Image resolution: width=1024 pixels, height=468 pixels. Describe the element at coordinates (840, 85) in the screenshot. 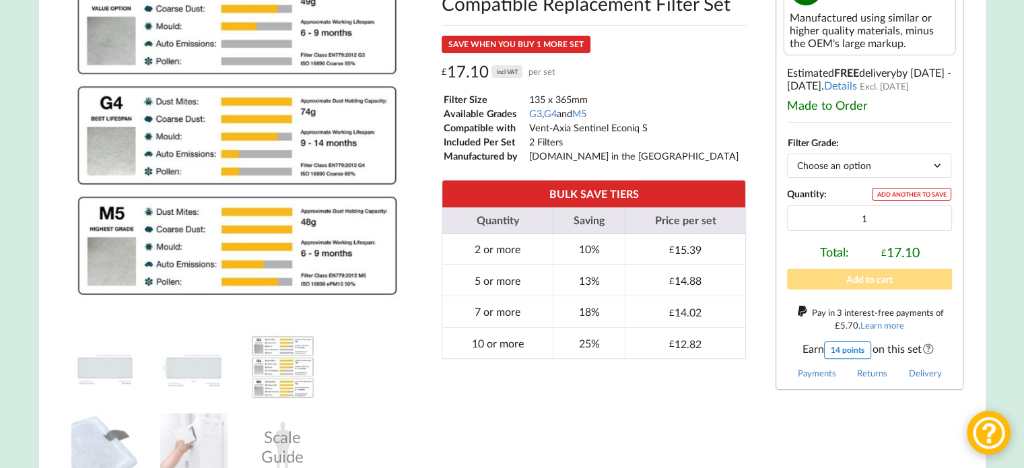

I see `a: Details` at that location.